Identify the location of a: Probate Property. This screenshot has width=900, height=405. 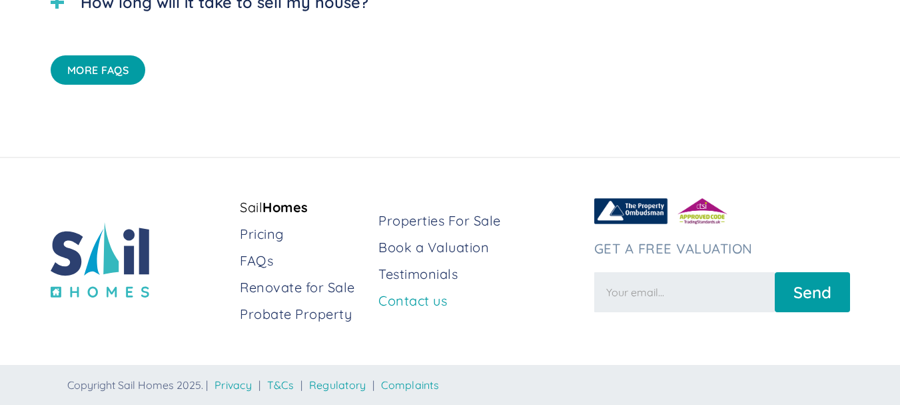
(304, 314).